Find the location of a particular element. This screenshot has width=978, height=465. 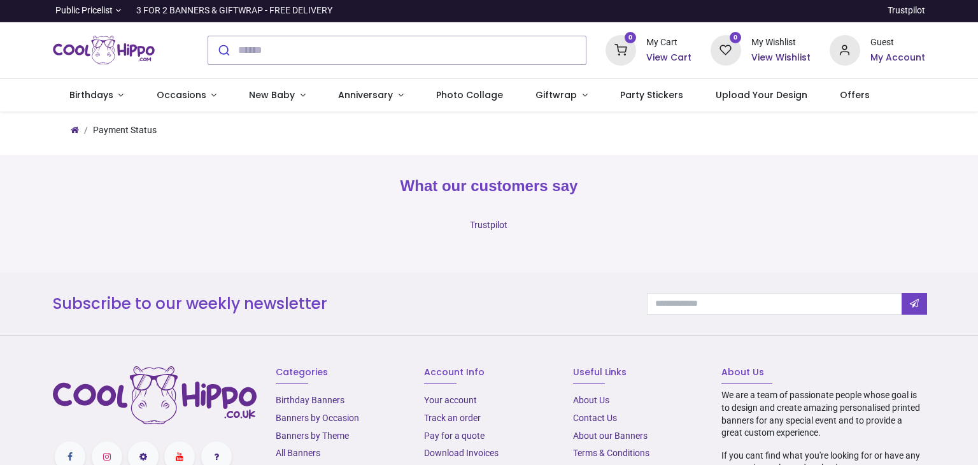

span: Party Stickers is located at coordinates (652, 95).